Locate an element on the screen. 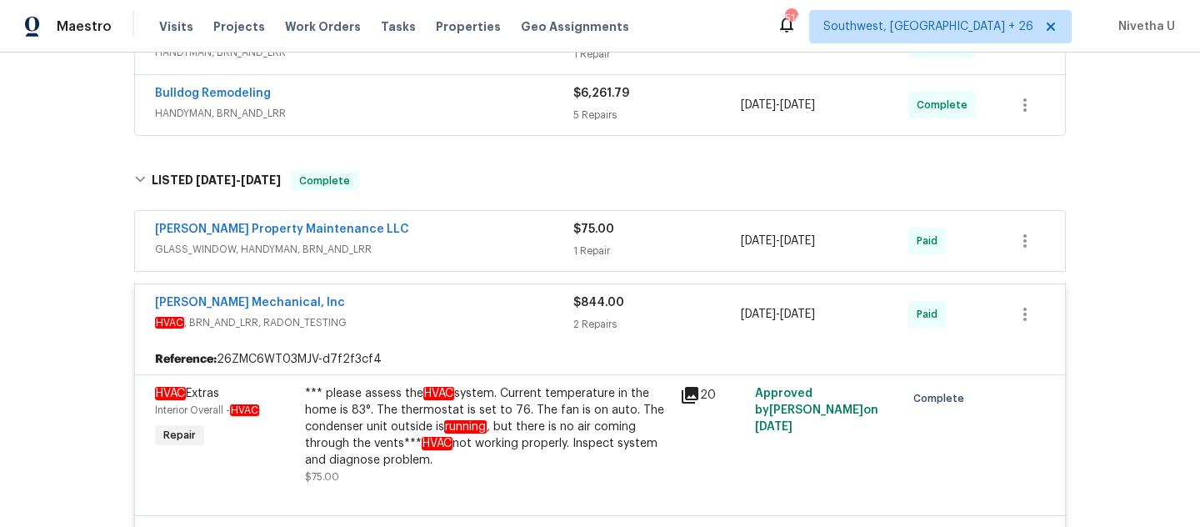 This screenshot has width=1200, height=527. span: Tasks is located at coordinates (398, 27).